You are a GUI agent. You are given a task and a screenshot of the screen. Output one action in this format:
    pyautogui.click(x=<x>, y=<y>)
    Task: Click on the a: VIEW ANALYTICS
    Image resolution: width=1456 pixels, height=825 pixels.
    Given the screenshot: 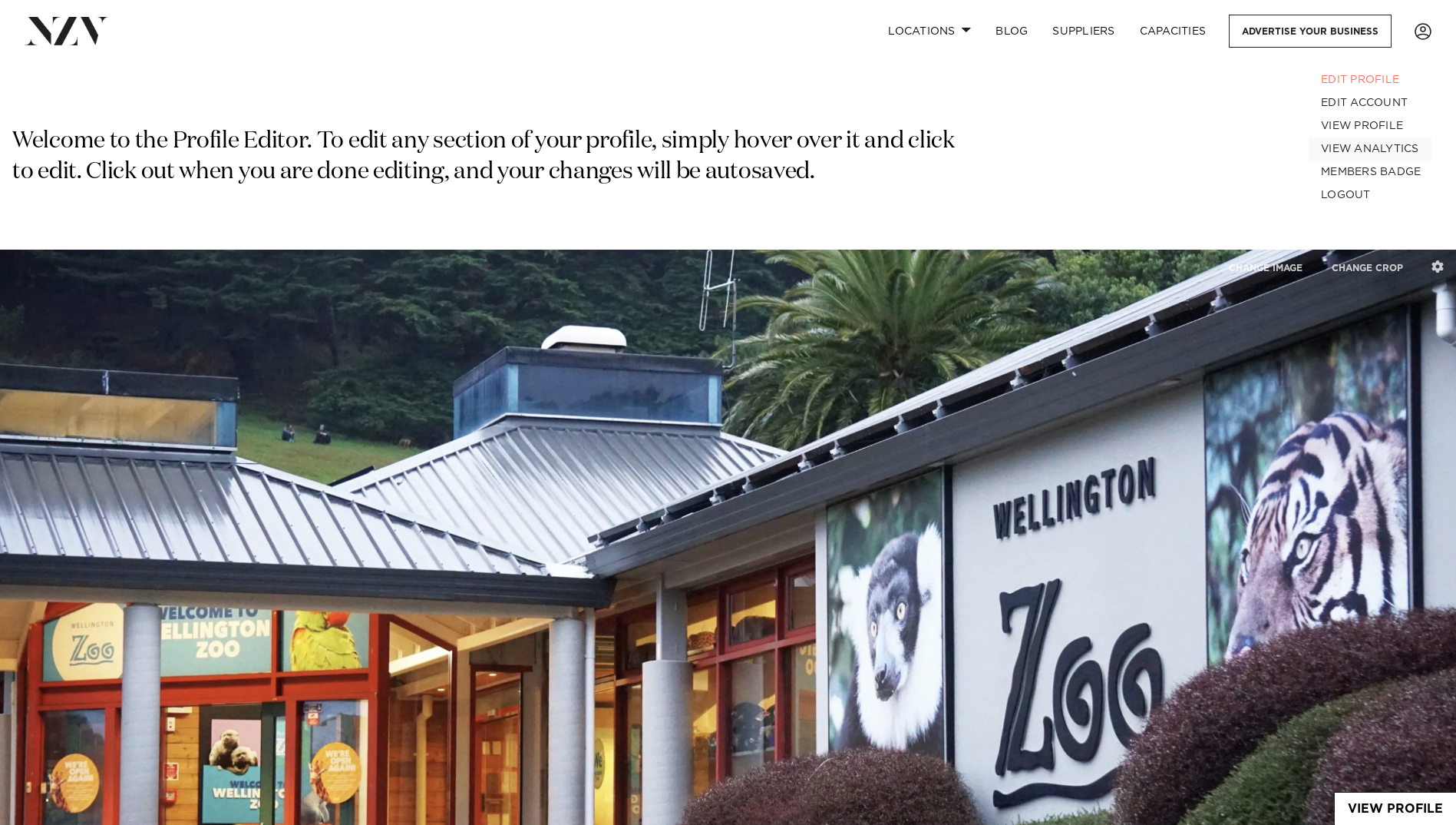 What is the action you would take?
    pyautogui.click(x=1371, y=149)
    